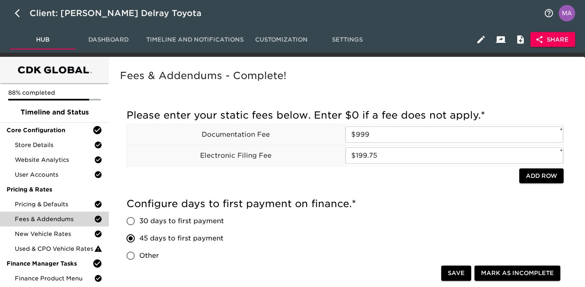 Image resolution: width=585 pixels, height=287 pixels. I want to click on span: Website Analytics, so click(54, 160).